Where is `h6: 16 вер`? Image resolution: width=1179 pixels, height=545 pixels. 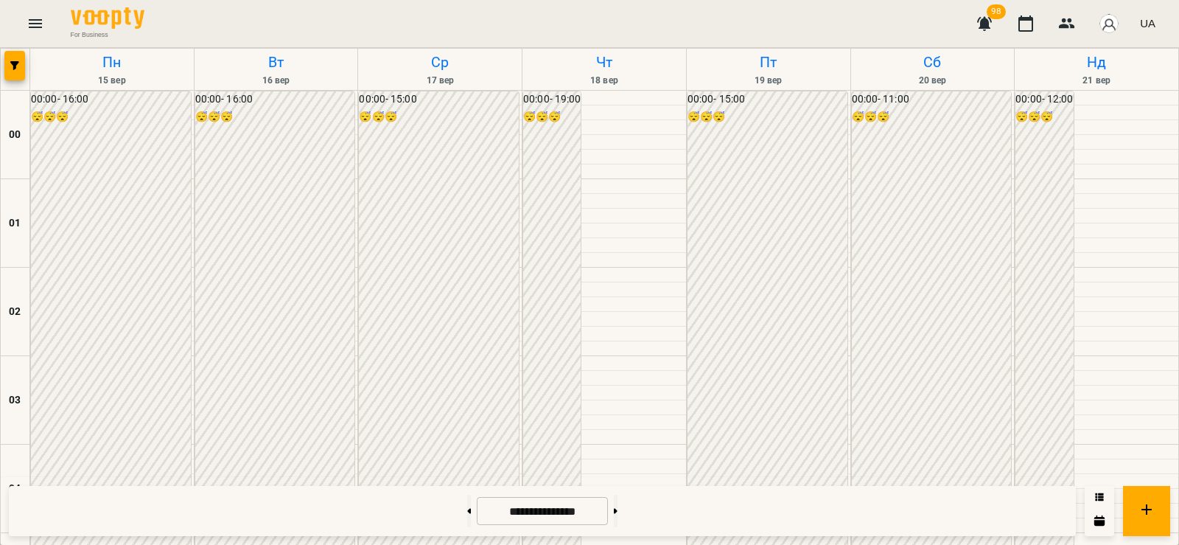 h6: 16 вер is located at coordinates (276, 80).